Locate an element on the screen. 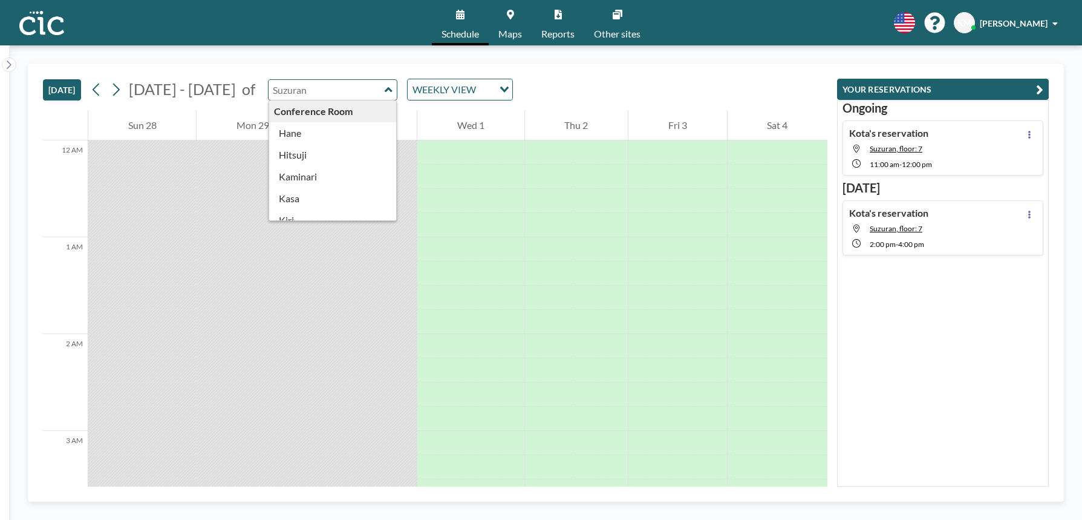 This screenshot has width=1082, height=520. span: 11:00 AM is located at coordinates (884, 164).